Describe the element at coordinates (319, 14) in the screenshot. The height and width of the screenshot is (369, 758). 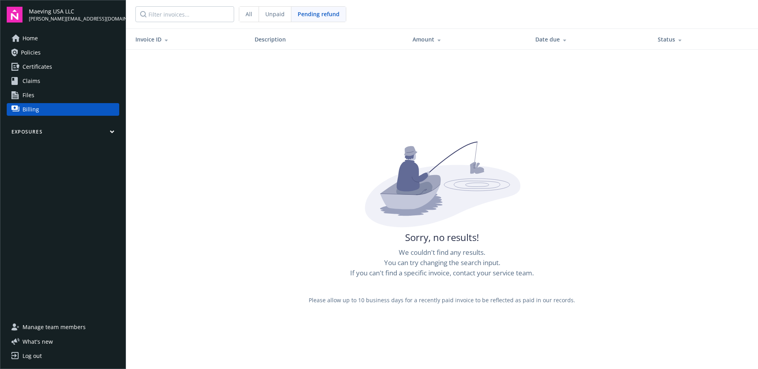
I see `span: Pending refund` at that location.